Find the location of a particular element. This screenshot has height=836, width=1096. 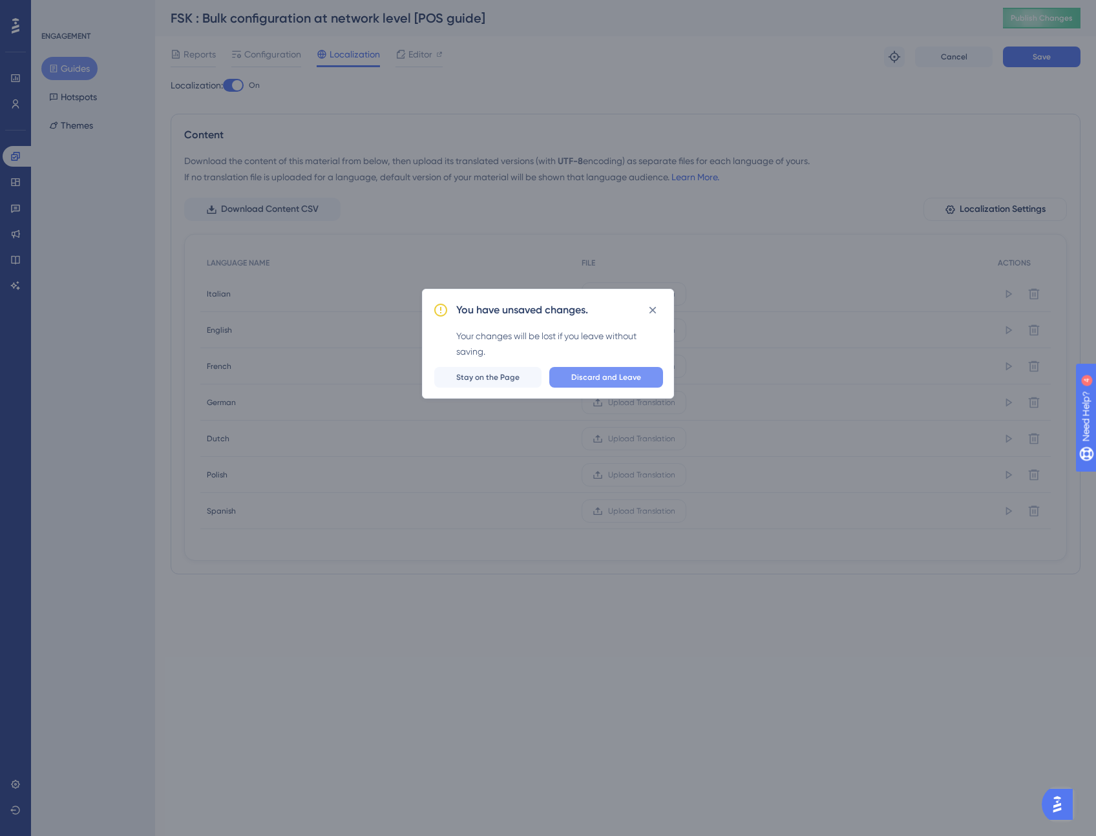

span: Need Help? is located at coordinates (56, 11).